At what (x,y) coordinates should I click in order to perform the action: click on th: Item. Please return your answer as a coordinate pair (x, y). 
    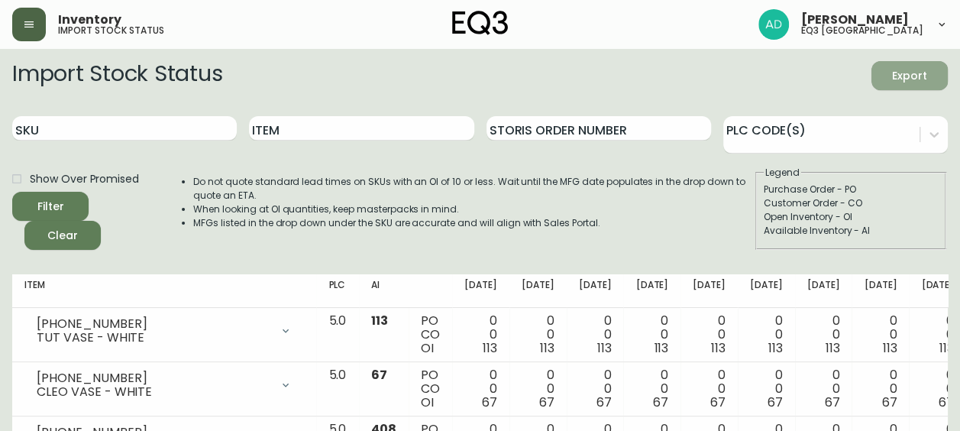
    Looking at the image, I should click on (164, 291).